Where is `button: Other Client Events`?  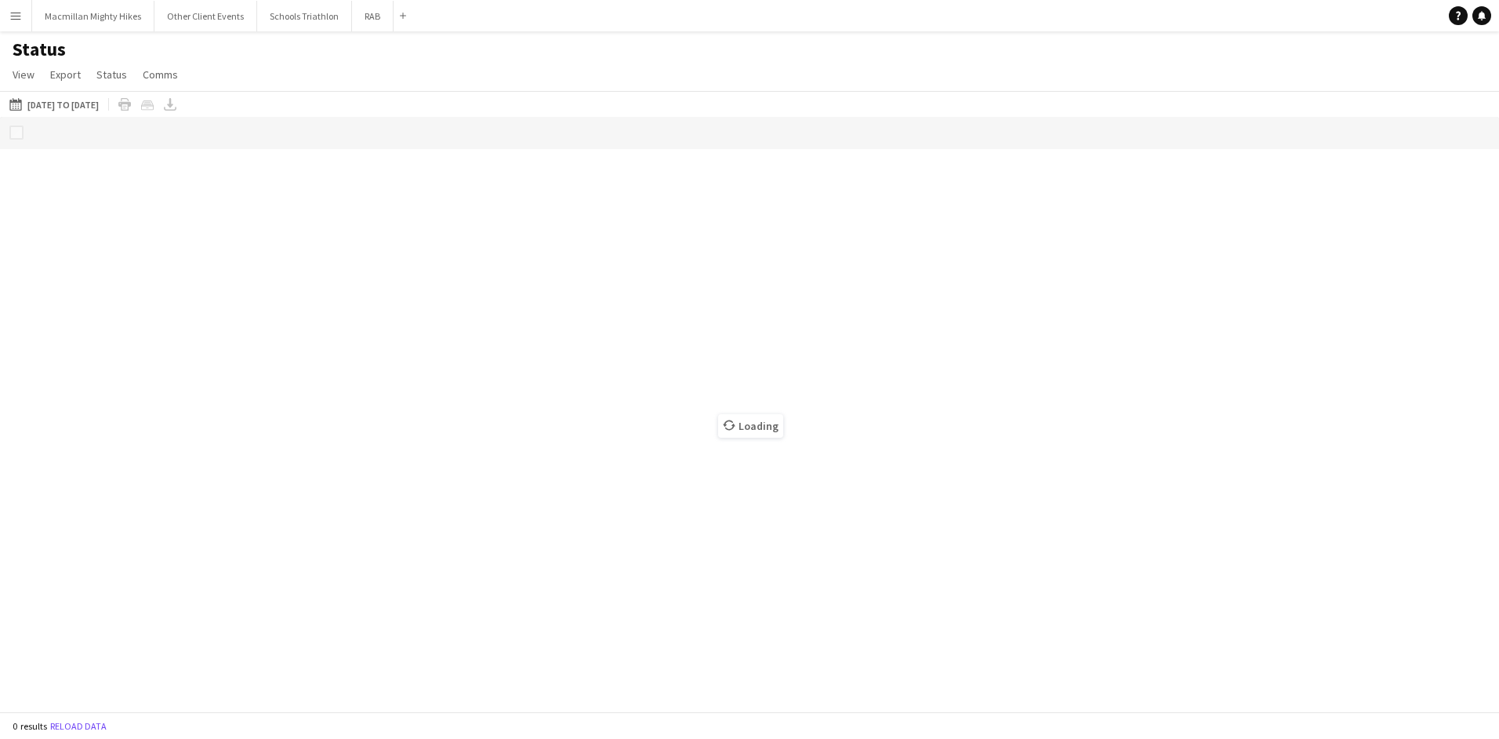
button: Other Client Events is located at coordinates (205, 16).